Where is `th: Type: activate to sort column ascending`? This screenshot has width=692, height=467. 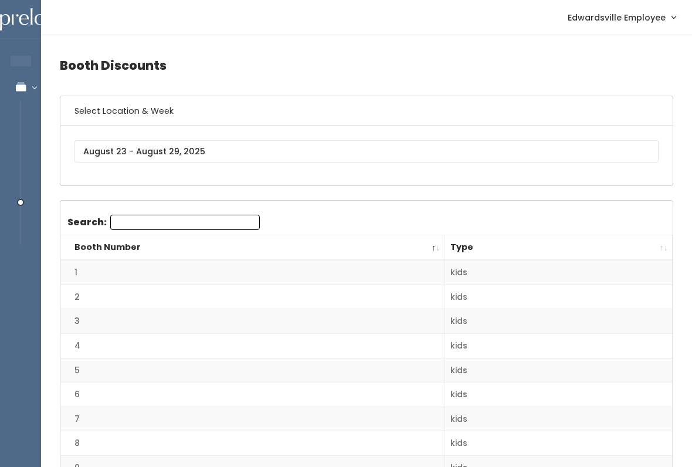 th: Type: activate to sort column ascending is located at coordinates (558, 247).